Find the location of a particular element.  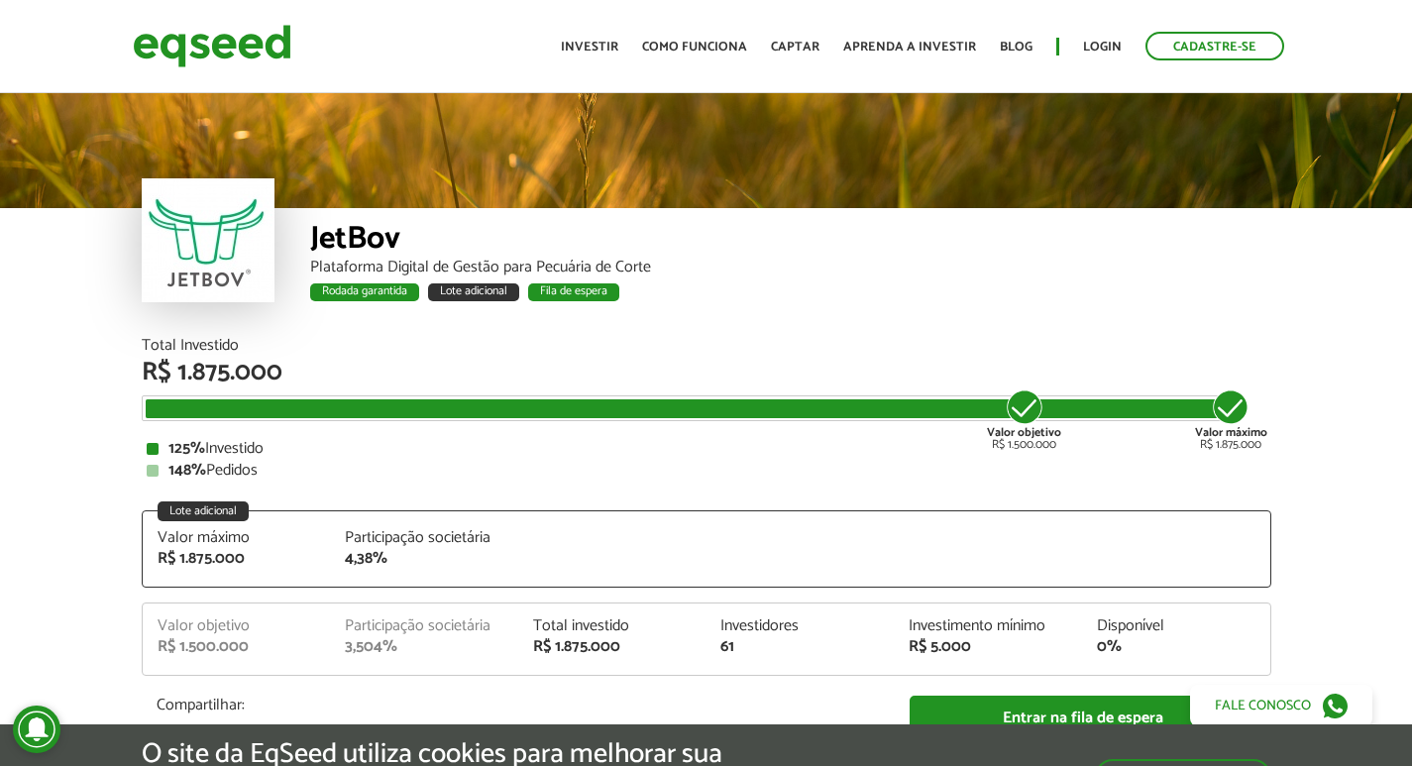

a: Como funciona is located at coordinates (695, 47).